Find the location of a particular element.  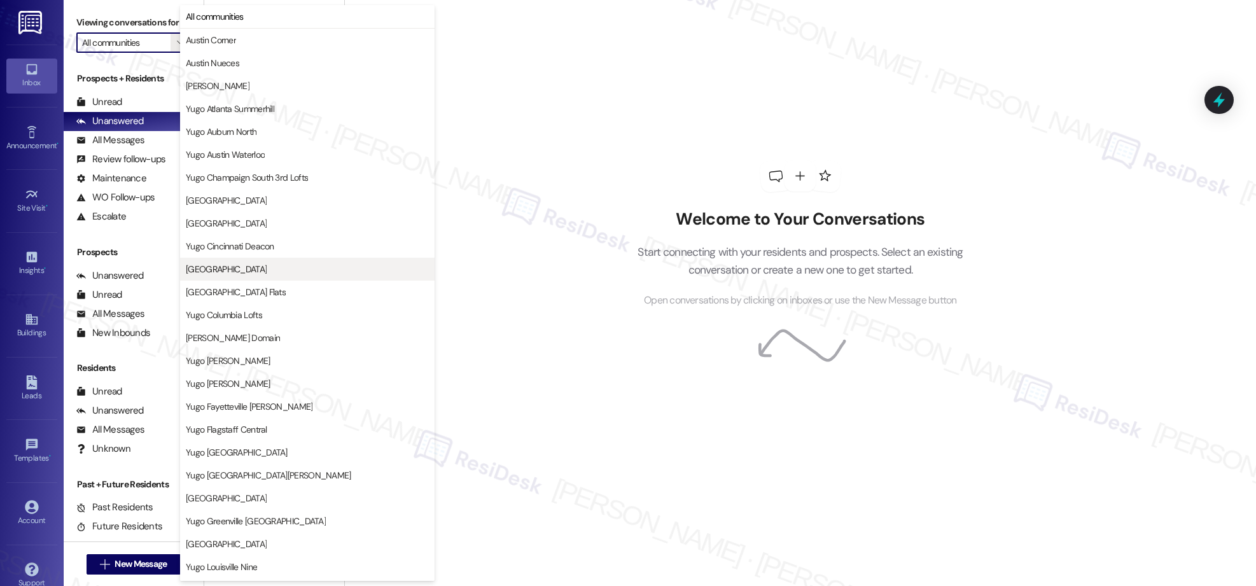

img: ResiDesk Logo is located at coordinates (31, 22).